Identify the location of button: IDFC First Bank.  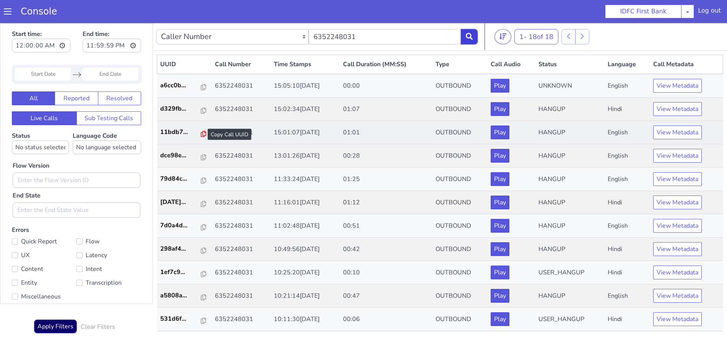
(643, 11).